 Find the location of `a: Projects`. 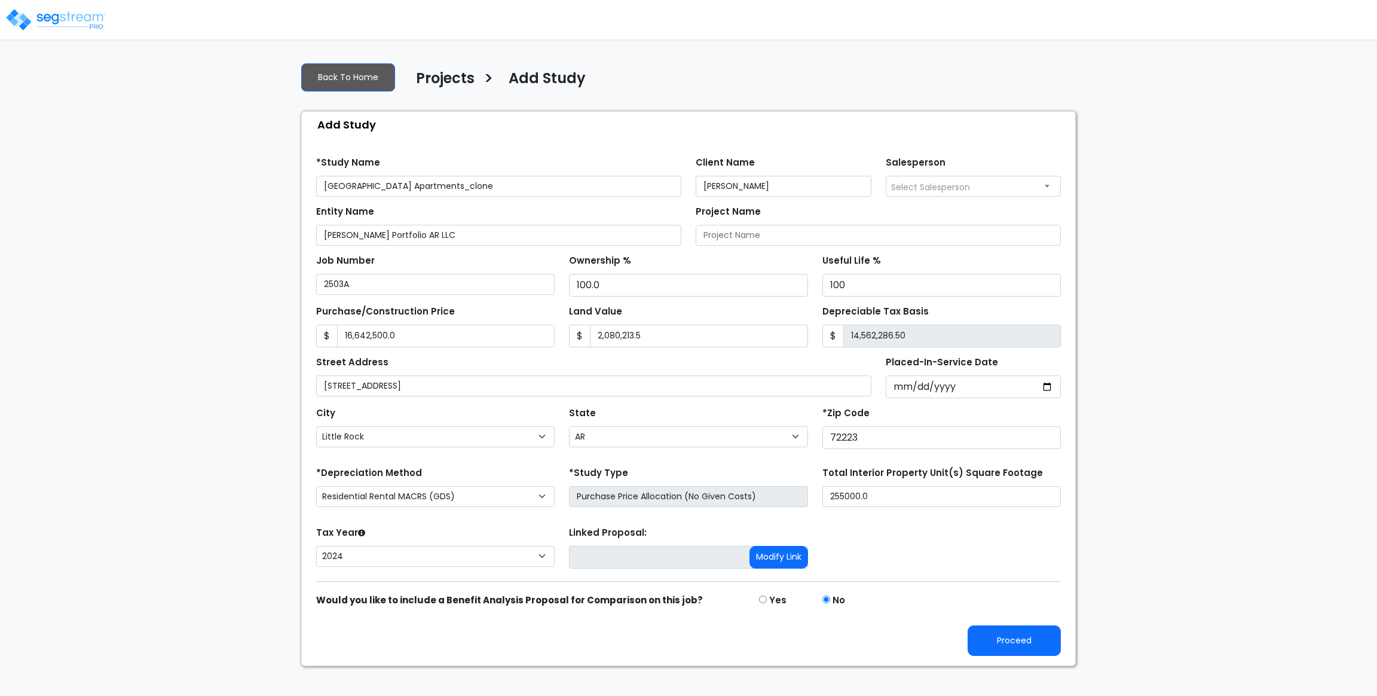

a: Projects is located at coordinates (440, 82).